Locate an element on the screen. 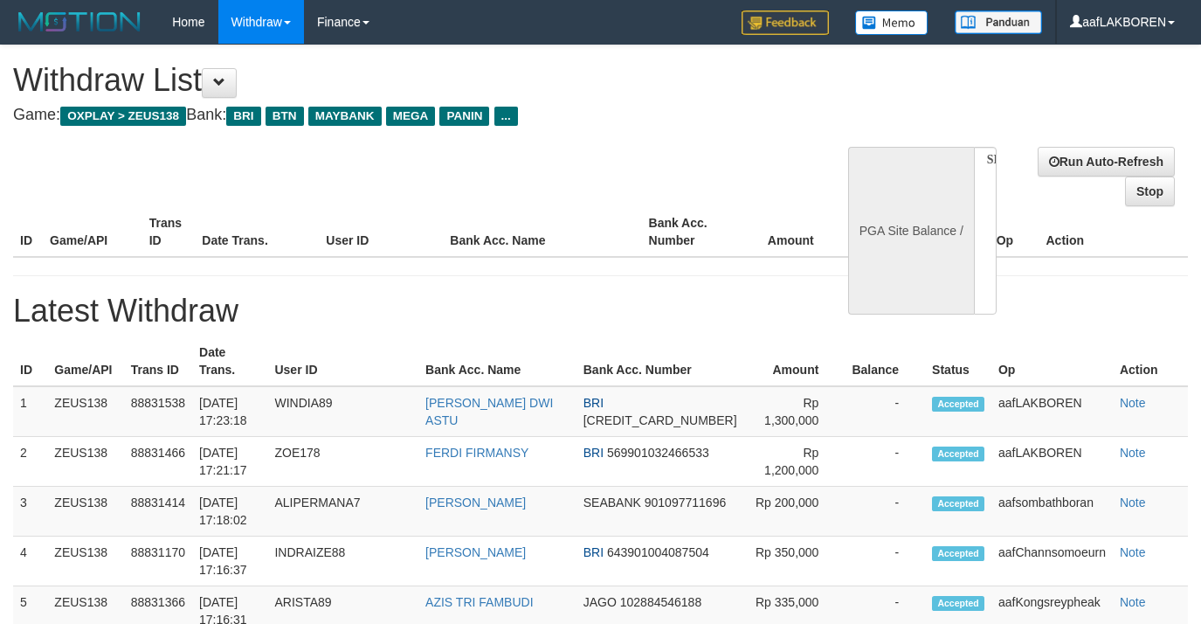  img: panduan.png is located at coordinates (998, 22).